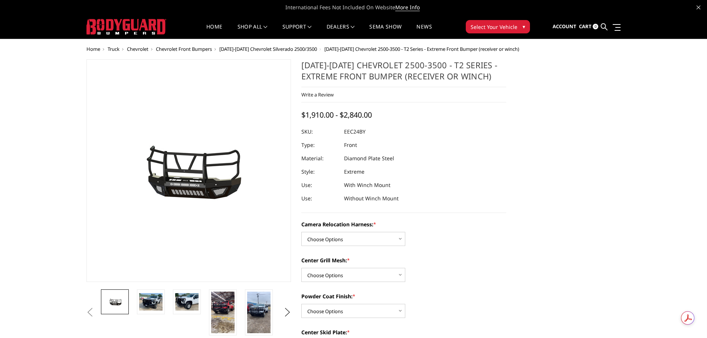 The width and height of the screenshot is (707, 338). Describe the element at coordinates (354, 172) in the screenshot. I see `dd: Extreme` at that location.